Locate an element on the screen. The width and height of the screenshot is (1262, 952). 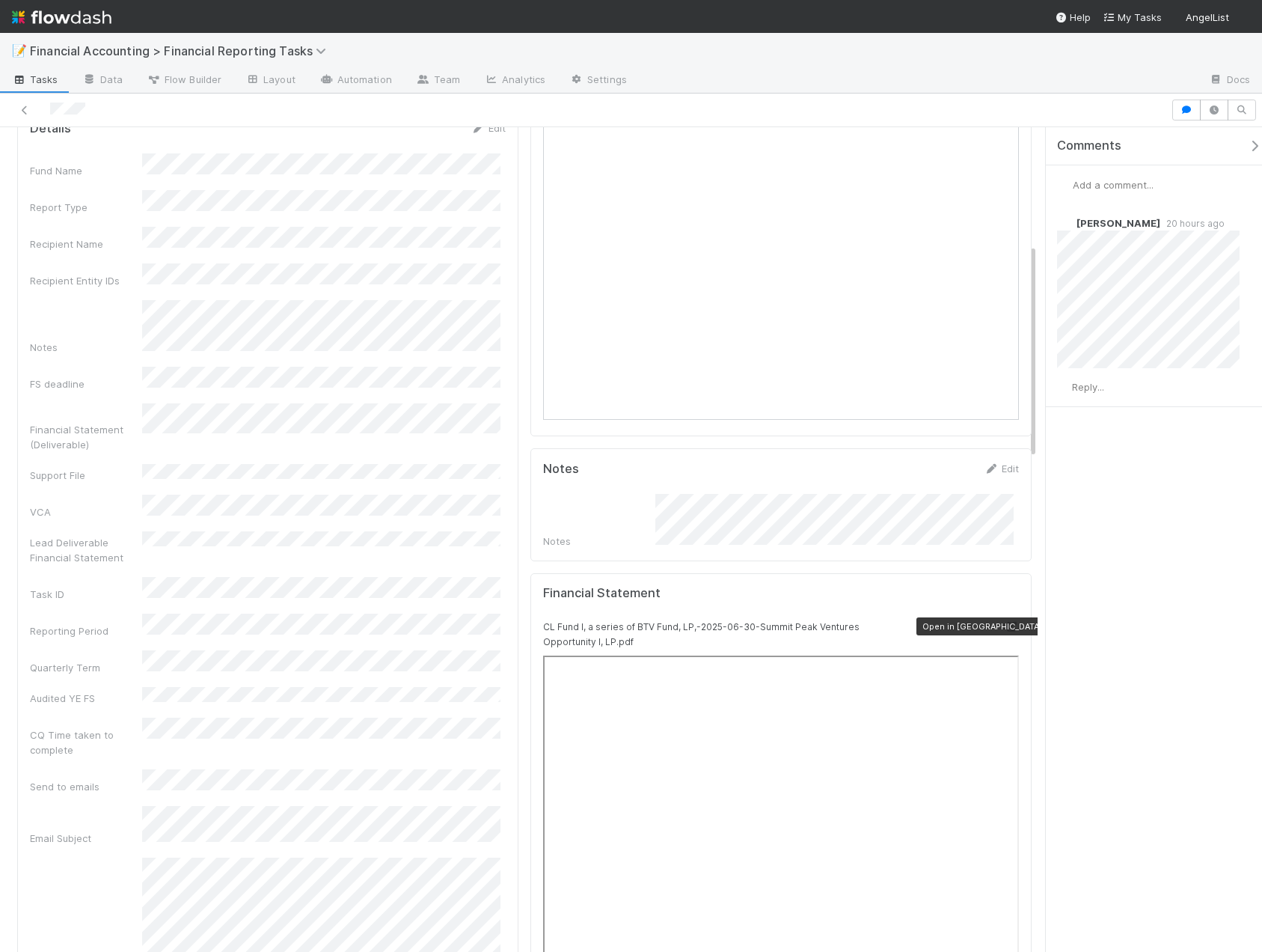
a: Analytics is located at coordinates (514, 81).